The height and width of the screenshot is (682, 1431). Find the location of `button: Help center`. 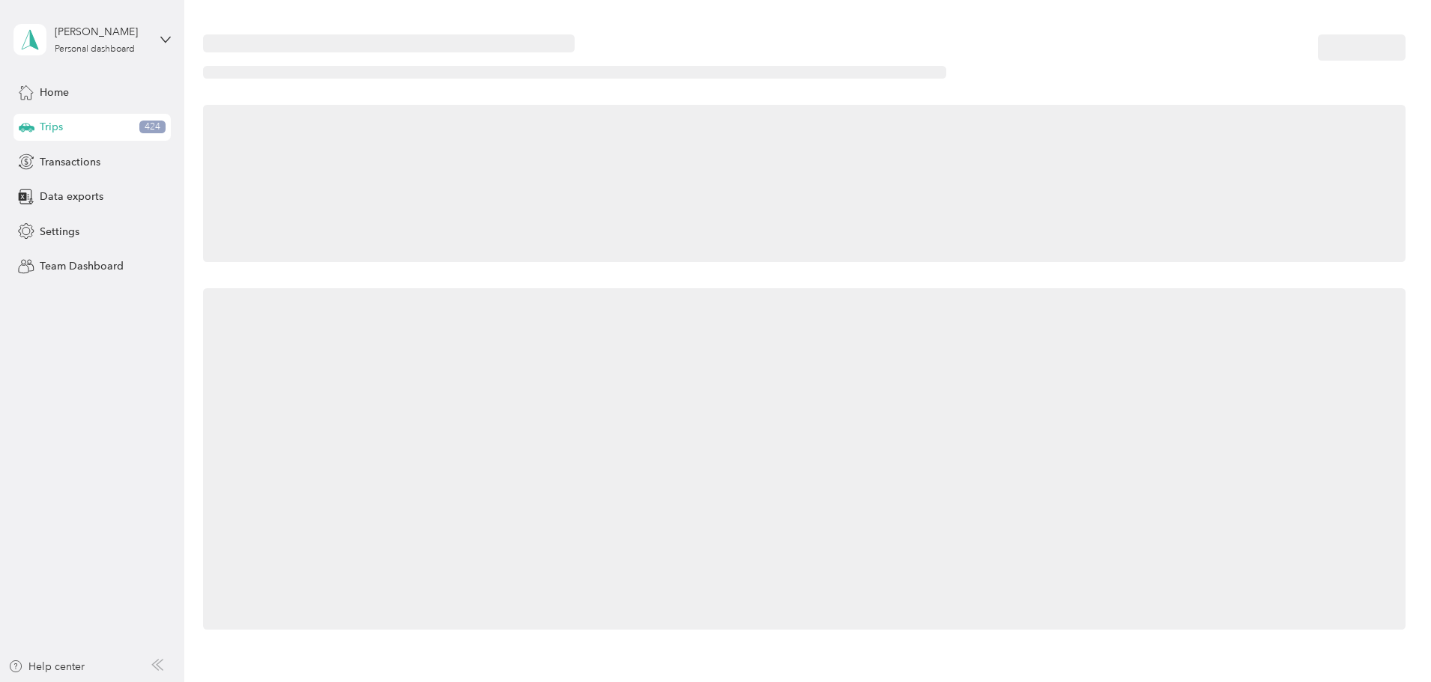

button: Help center is located at coordinates (46, 667).